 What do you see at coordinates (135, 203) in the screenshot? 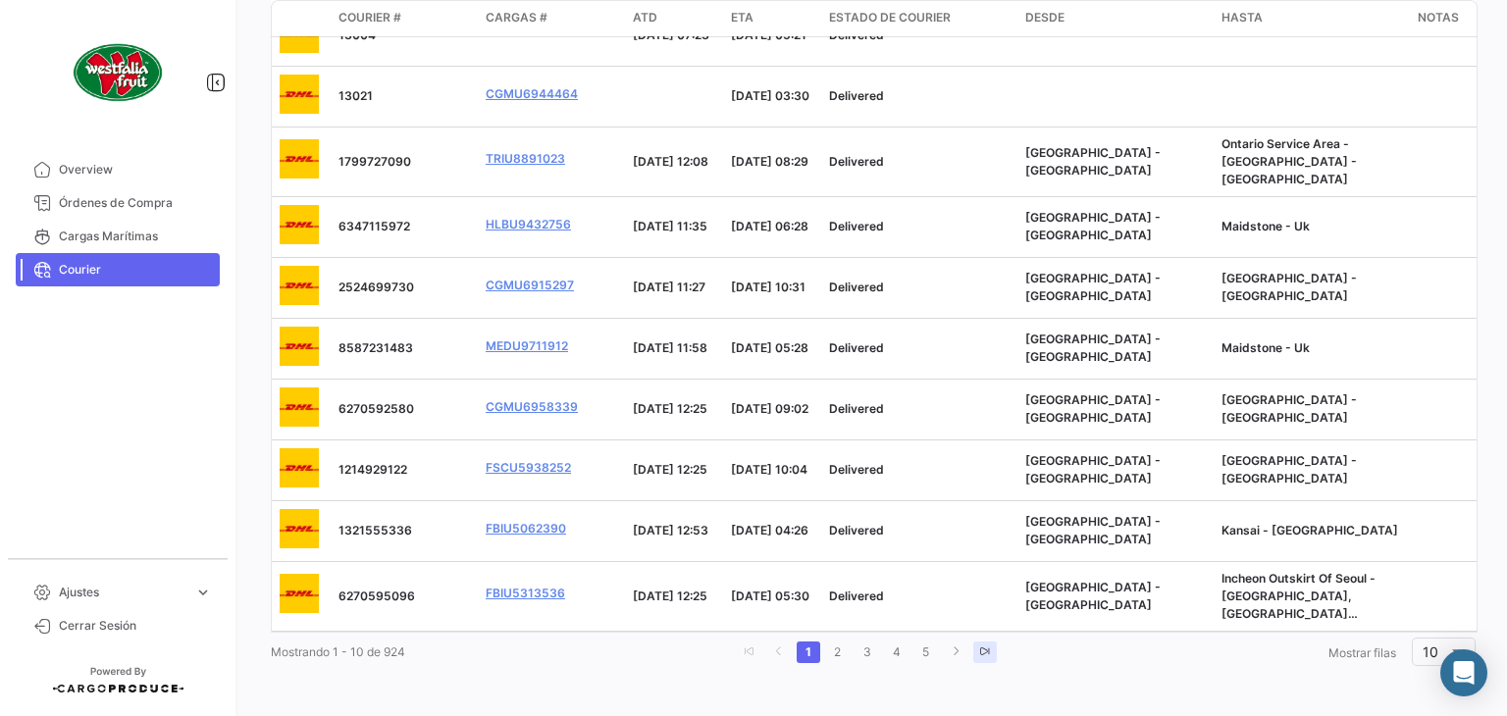
I see `span: Órdenes de Compra` at bounding box center [135, 203].